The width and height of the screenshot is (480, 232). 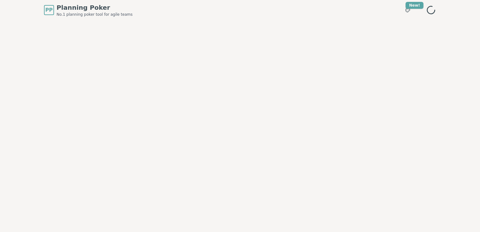 I want to click on button: New!, so click(x=408, y=10).